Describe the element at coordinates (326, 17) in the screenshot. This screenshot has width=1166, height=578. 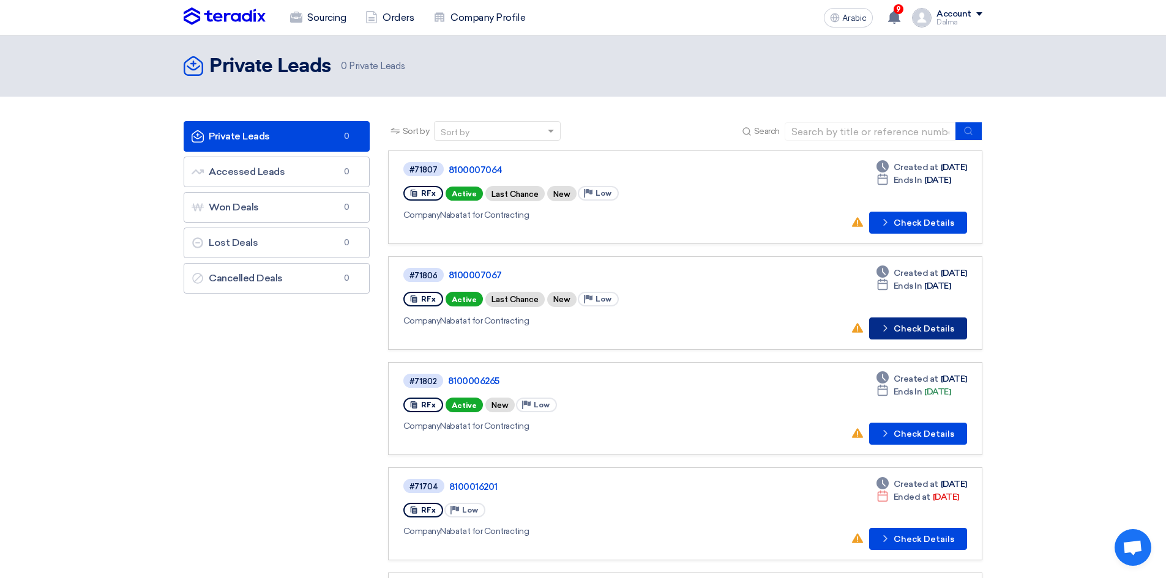
I see `font: Sourcing` at that location.